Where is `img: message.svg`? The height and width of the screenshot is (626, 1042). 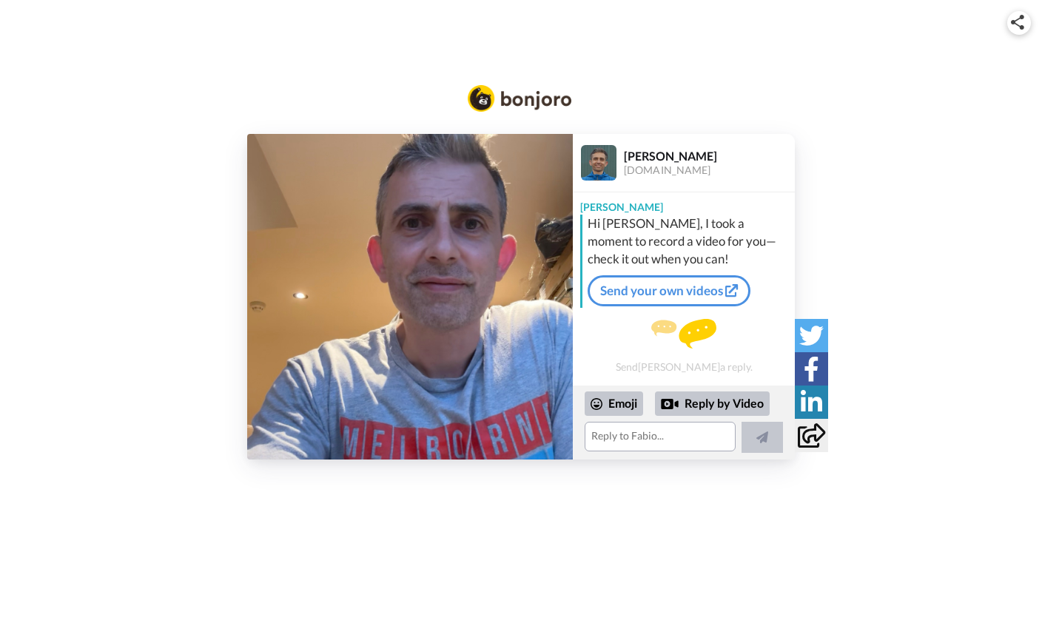
img: message.svg is located at coordinates (684, 334).